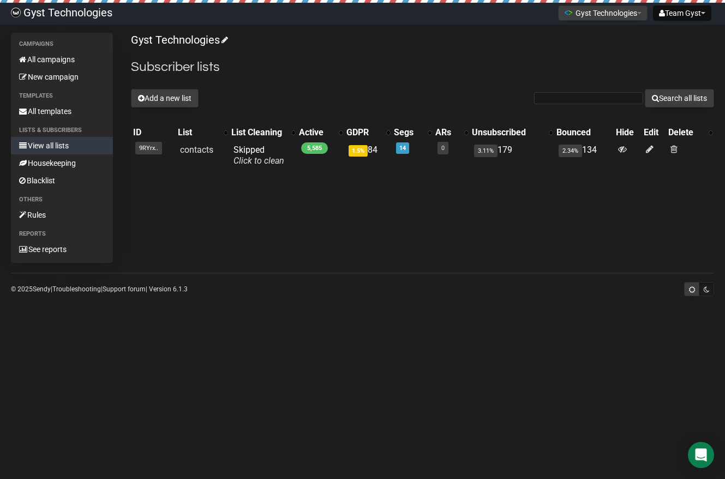  What do you see at coordinates (202, 133) in the screenshot?
I see `th: List: No sort applied, activate to apply an ascending sort` at bounding box center [202, 133].